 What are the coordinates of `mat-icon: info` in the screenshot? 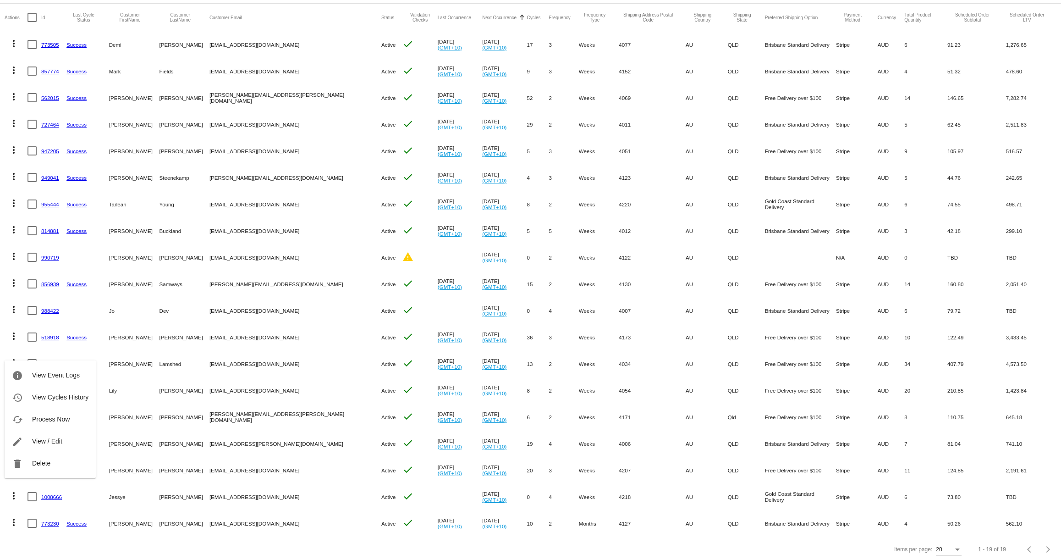 It's located at (17, 375).